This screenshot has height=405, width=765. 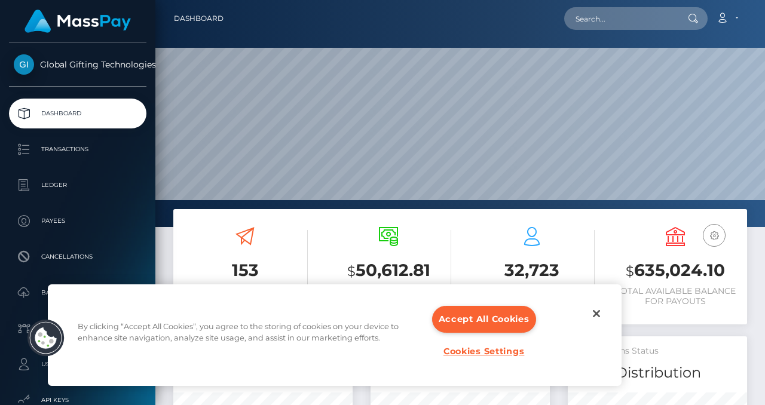 What do you see at coordinates (78, 221) in the screenshot?
I see `a: Payees` at bounding box center [78, 221].